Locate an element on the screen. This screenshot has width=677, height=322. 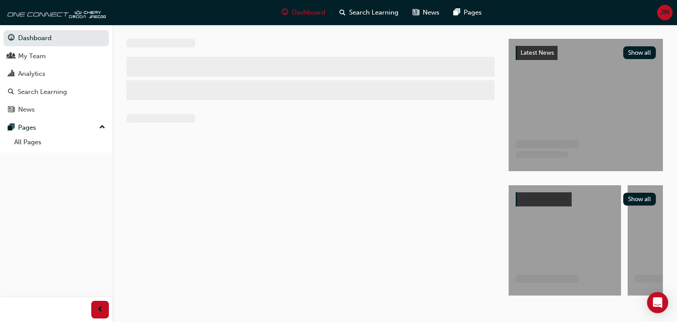
a: news-iconNews is located at coordinates (426, 12).